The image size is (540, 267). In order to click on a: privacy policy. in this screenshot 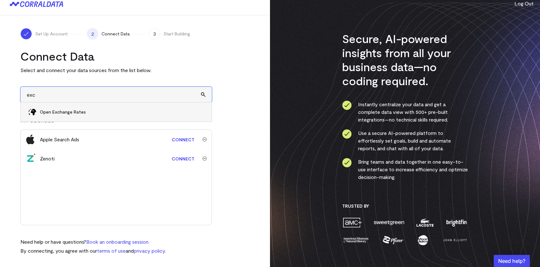, I will do `click(150, 251)`.